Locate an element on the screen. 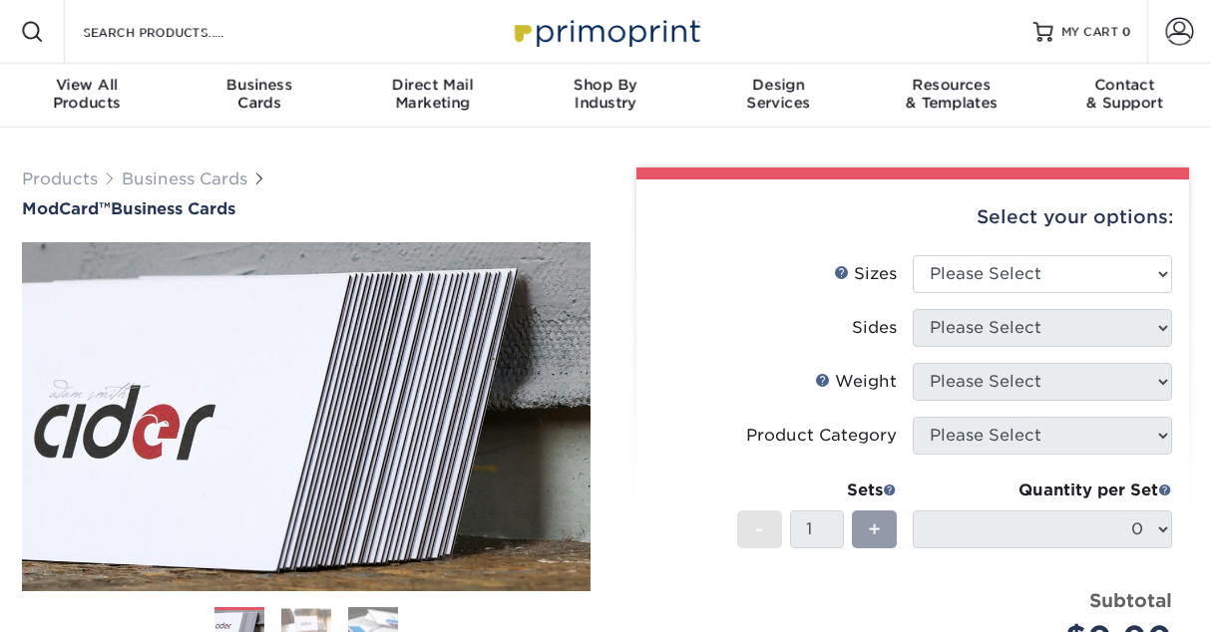 This screenshot has height=632, width=1211. input: SEARCH PRODUCTS..... is located at coordinates (178, 32).